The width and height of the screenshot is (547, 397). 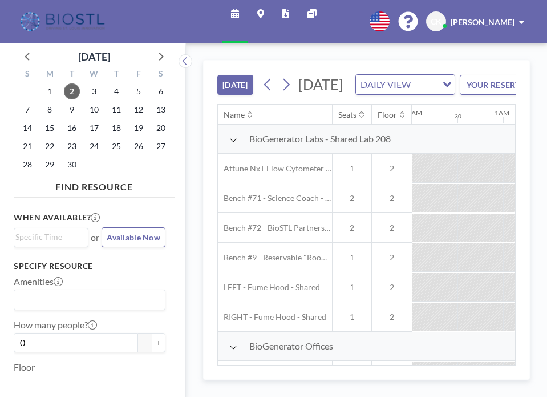 I want to click on span: Wednesday, September 24, 2025, so click(x=94, y=146).